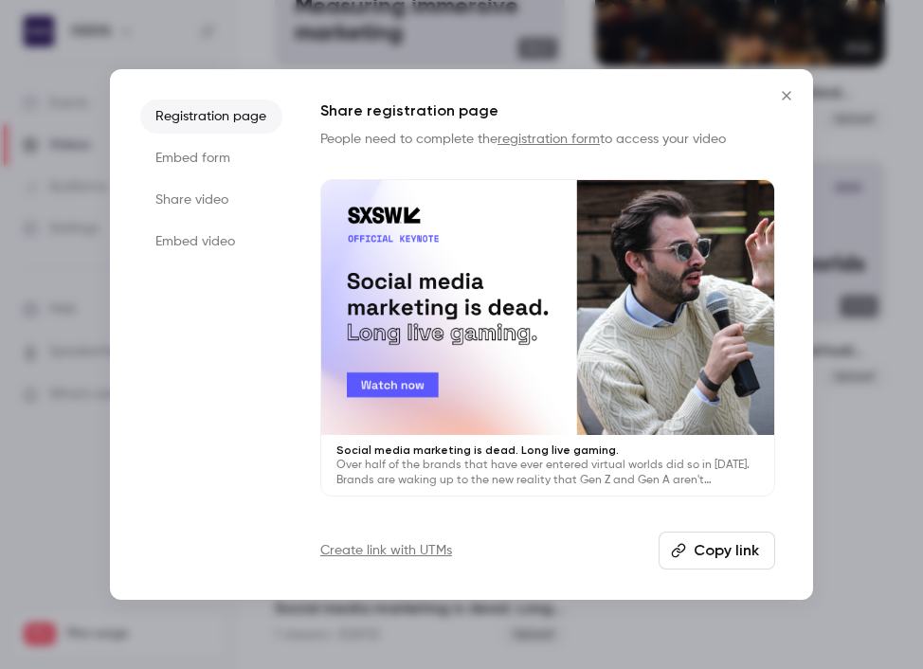 The width and height of the screenshot is (923, 669). What do you see at coordinates (386, 550) in the screenshot?
I see `a: Create link with UTMs` at bounding box center [386, 550].